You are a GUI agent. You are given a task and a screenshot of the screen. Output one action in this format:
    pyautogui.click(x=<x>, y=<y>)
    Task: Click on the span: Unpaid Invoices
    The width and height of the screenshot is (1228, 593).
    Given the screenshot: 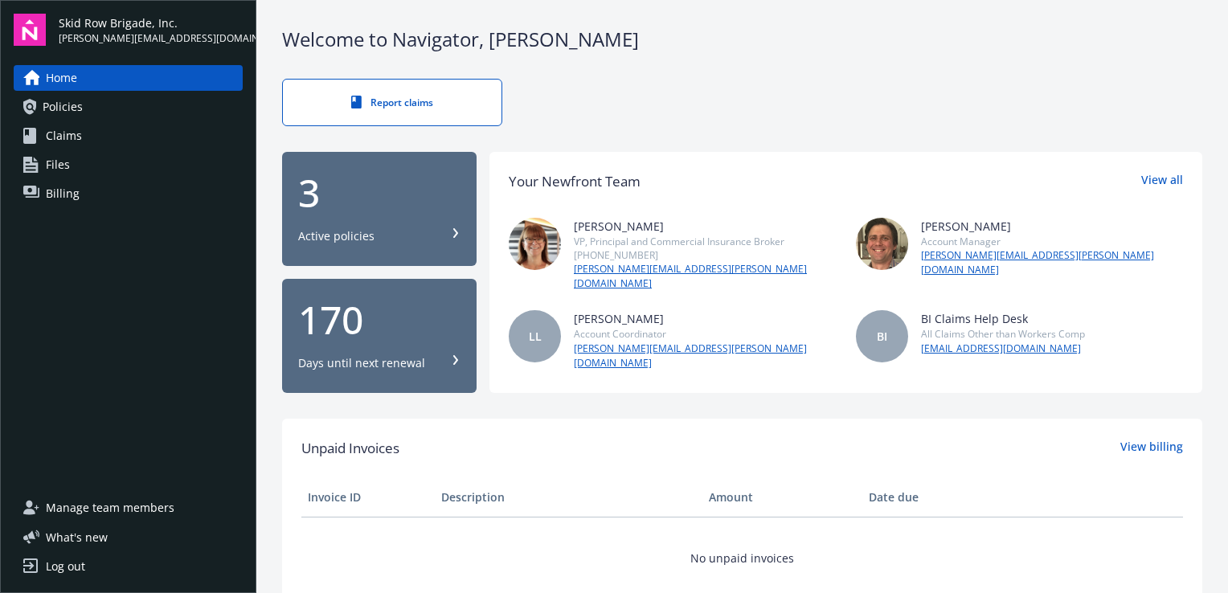 What is the action you would take?
    pyautogui.click(x=350, y=448)
    